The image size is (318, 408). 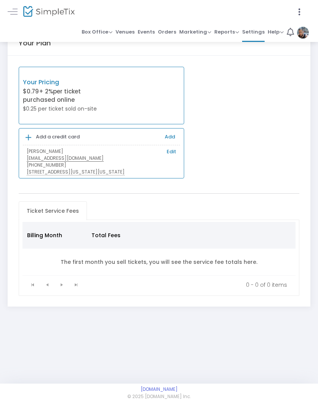 What do you see at coordinates (125, 32) in the screenshot?
I see `a: Venues` at bounding box center [125, 32].